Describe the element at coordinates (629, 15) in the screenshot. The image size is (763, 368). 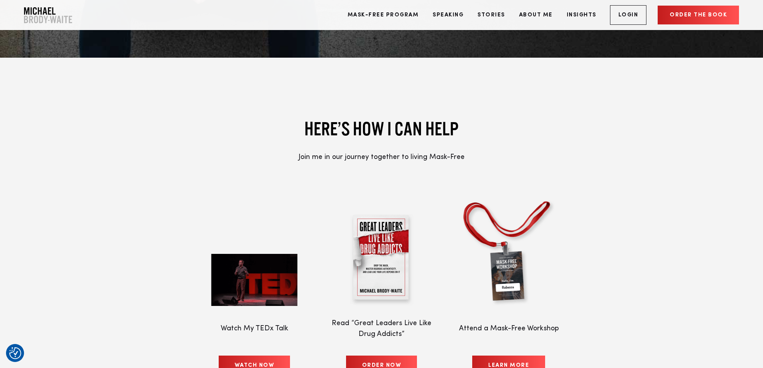
I see `a: Login` at that location.